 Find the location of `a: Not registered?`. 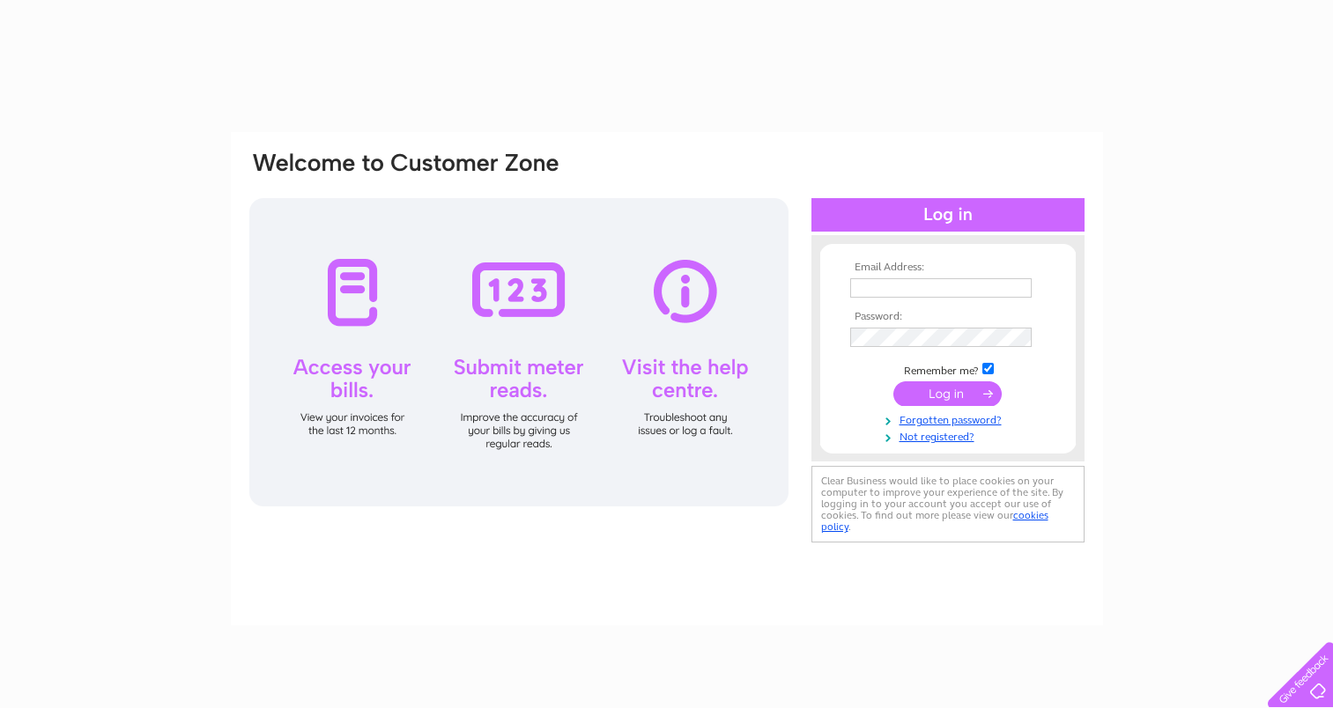

a: Not registered? is located at coordinates (949, 435).